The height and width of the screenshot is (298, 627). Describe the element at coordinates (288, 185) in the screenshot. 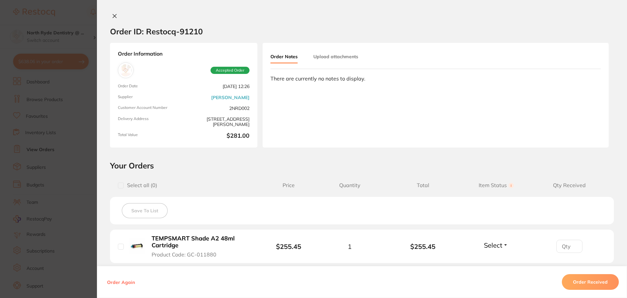

I see `span: Price` at that location.